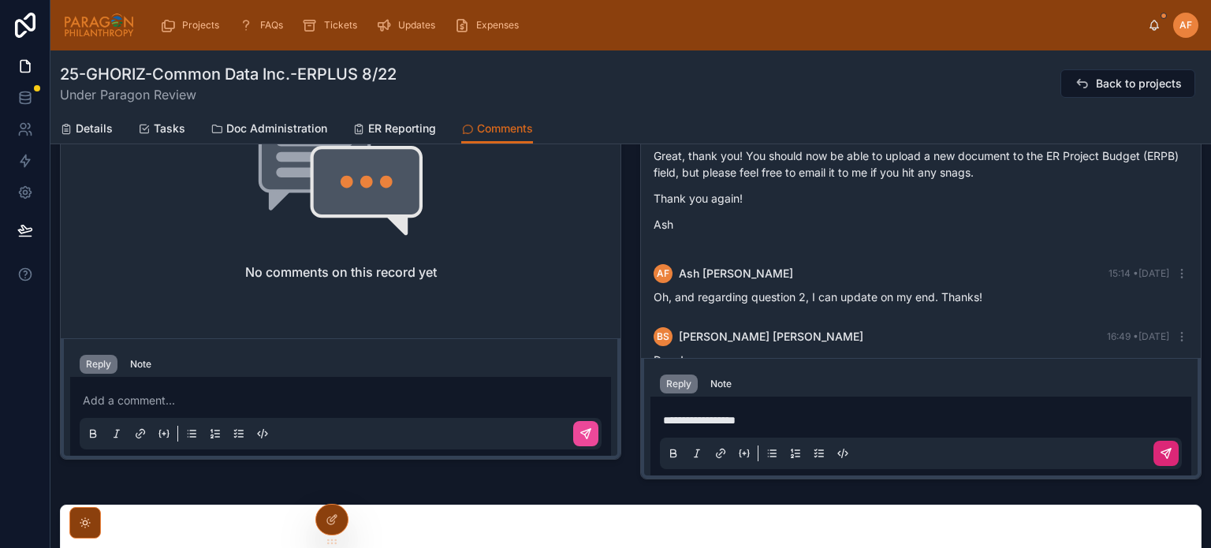 The image size is (1211, 548). Describe the element at coordinates (333, 25) in the screenshot. I see `a: Tickets` at that location.